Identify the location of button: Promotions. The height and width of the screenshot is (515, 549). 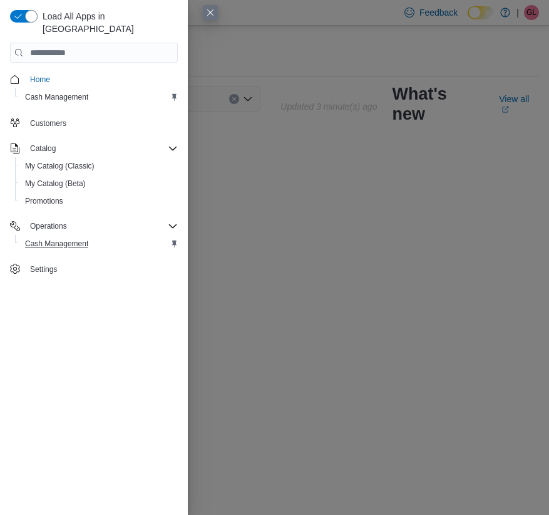
(99, 201).